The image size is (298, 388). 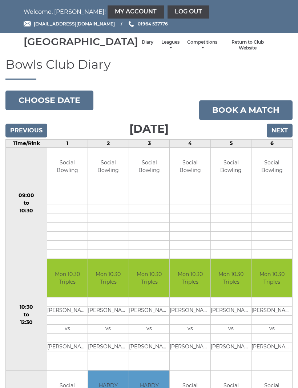 What do you see at coordinates (148, 24) in the screenshot?
I see `a: Phone us 01964 537776` at bounding box center [148, 24].